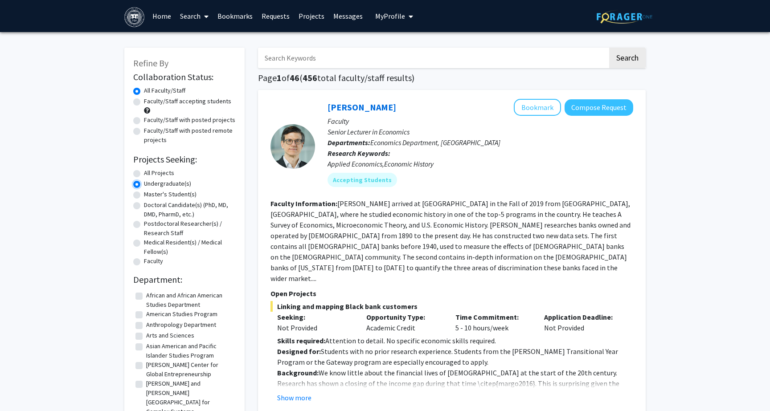  Describe the element at coordinates (184, 280) in the screenshot. I see `h2: Department:` at that location.